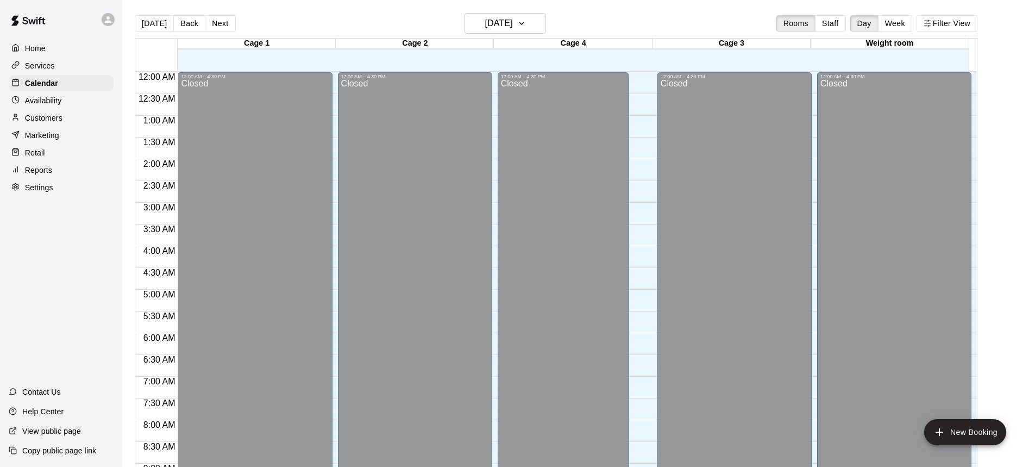  What do you see at coordinates (61, 170) in the screenshot?
I see `div: Reports` at bounding box center [61, 170].